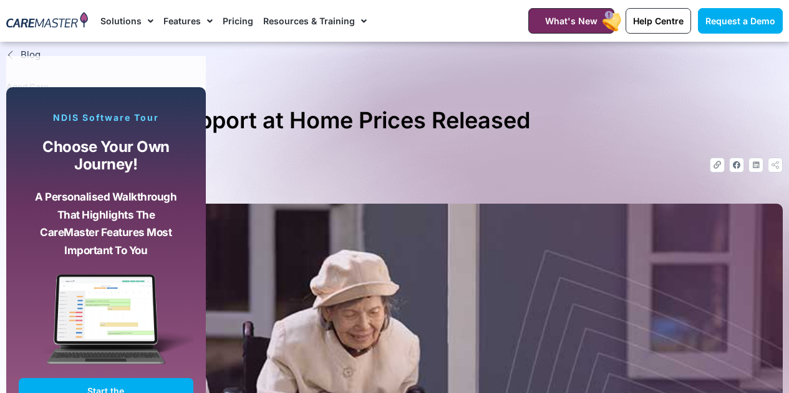 Image resolution: width=789 pixels, height=393 pixels. I want to click on img: CareMaster Logo, so click(47, 21).